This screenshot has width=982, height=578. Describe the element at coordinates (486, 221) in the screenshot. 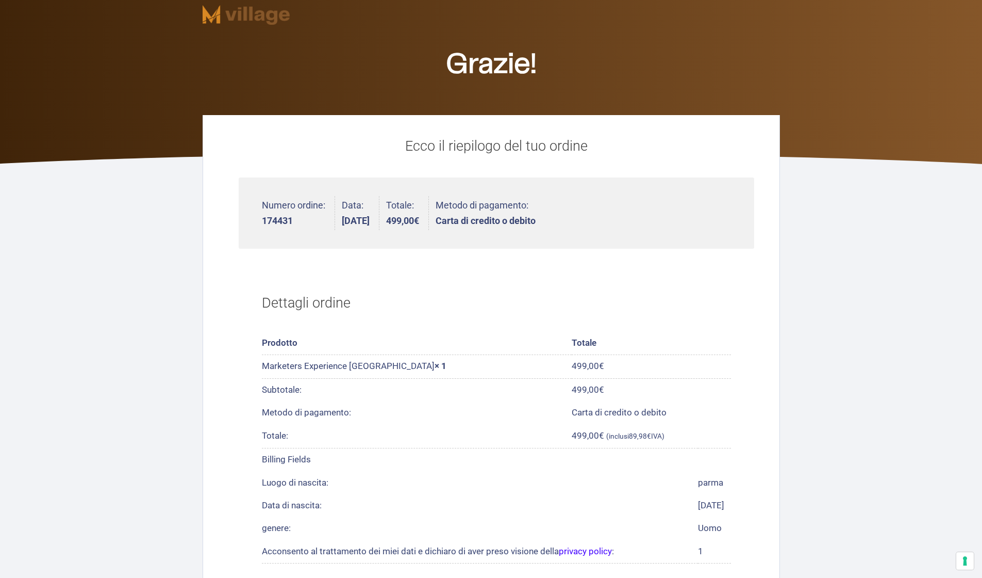

I see `strong: Carta di credito o debito` at that location.